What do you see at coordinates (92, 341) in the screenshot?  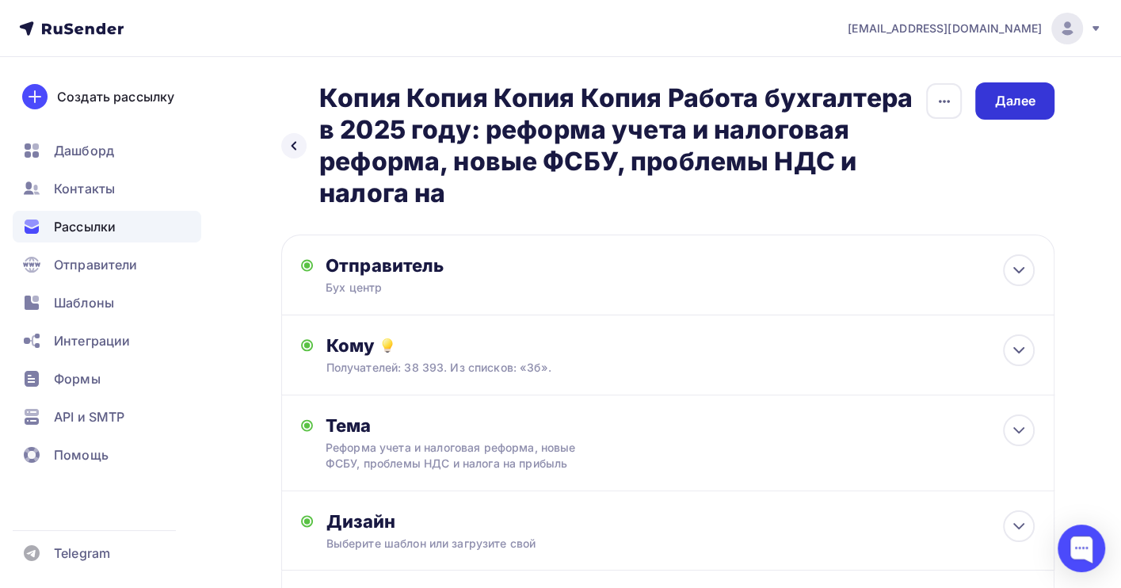 I see `span: Интеграции` at bounding box center [92, 341].